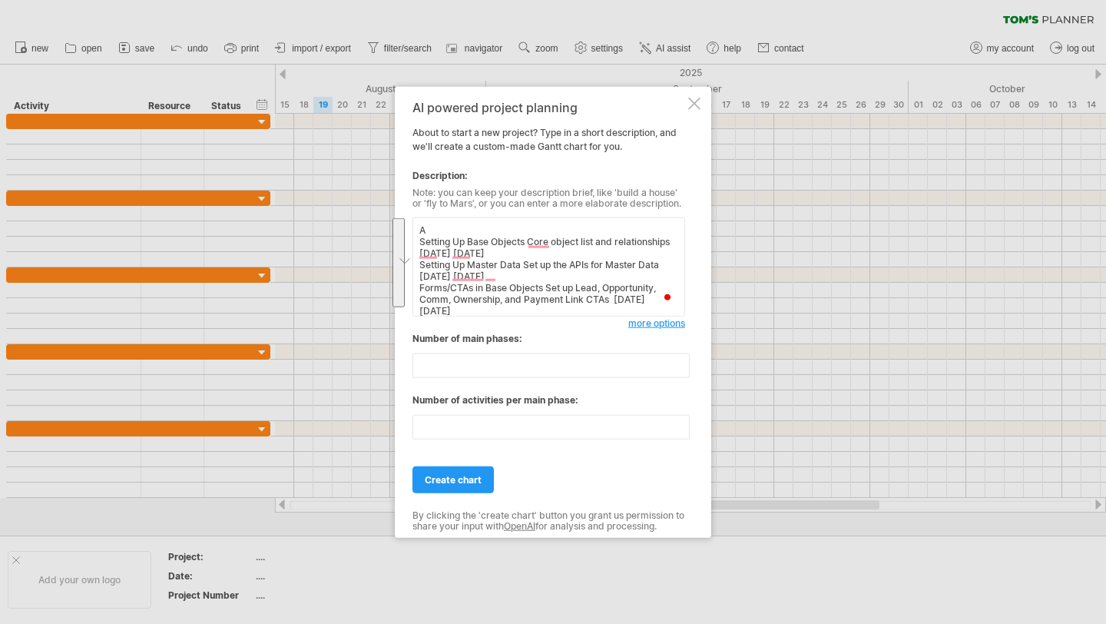  I want to click on a: more options, so click(657, 323).